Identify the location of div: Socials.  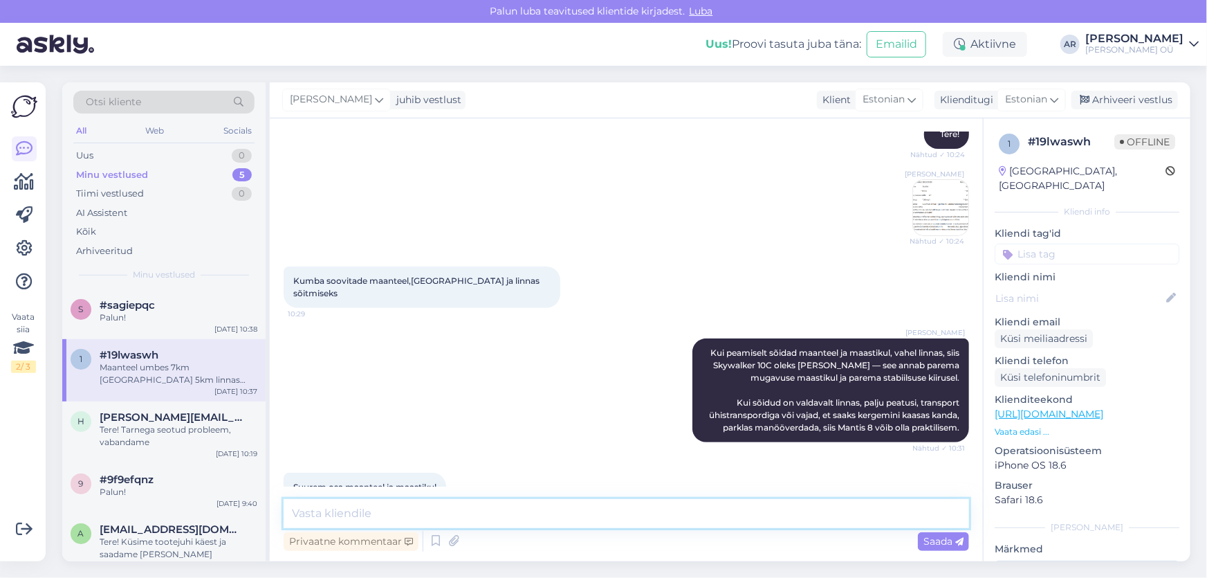
(237, 131).